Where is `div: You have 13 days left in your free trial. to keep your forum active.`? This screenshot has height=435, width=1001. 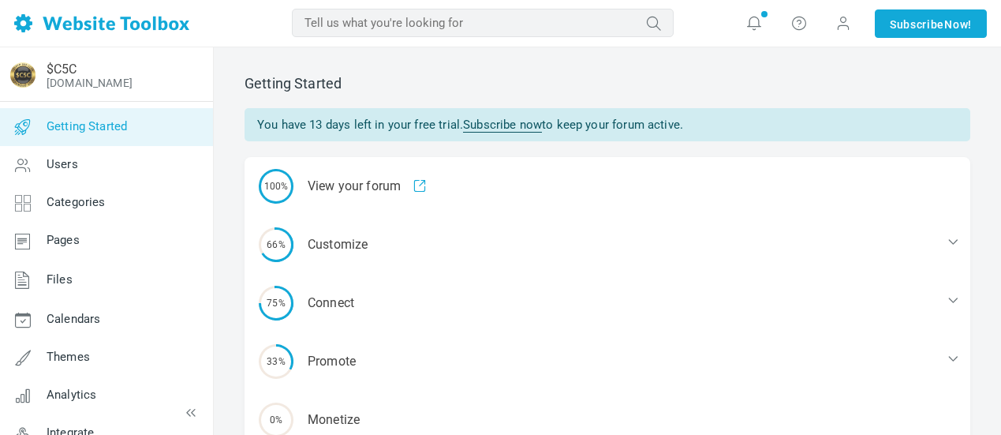
div: You have 13 days left in your free trial. to keep your forum active. is located at coordinates (608, 125).